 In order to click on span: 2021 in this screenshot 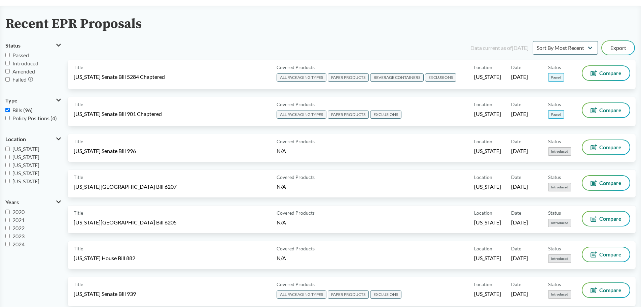, I will do `click(19, 219)`.